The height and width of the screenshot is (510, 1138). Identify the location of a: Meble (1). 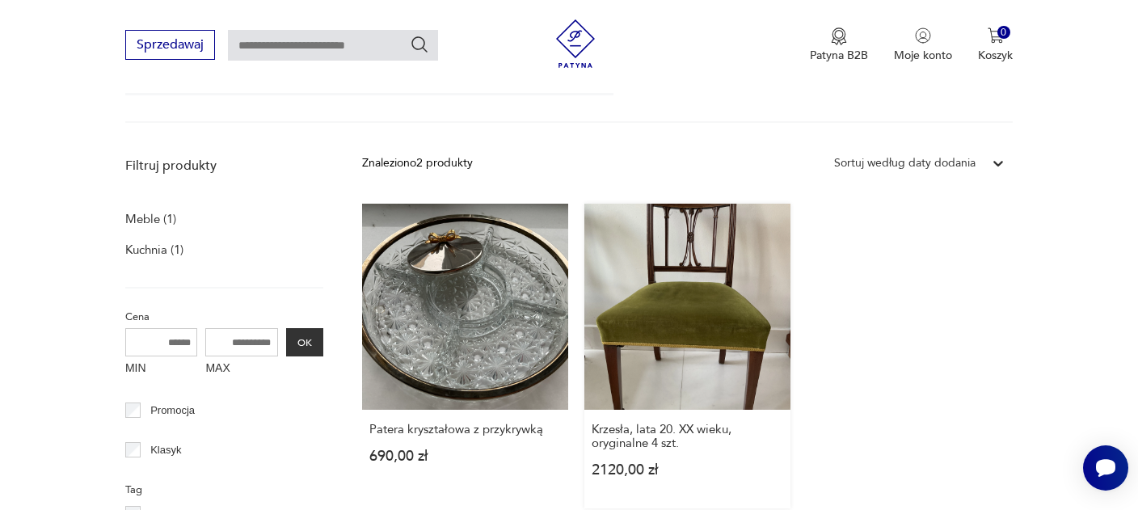
(150, 219).